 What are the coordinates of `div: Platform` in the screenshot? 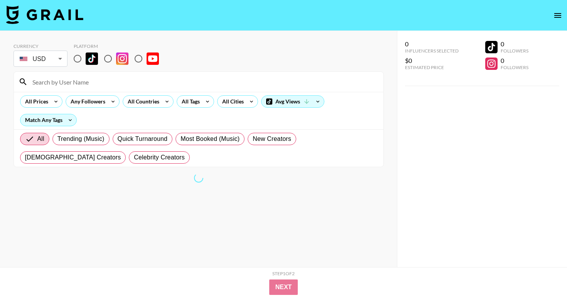 It's located at (119, 46).